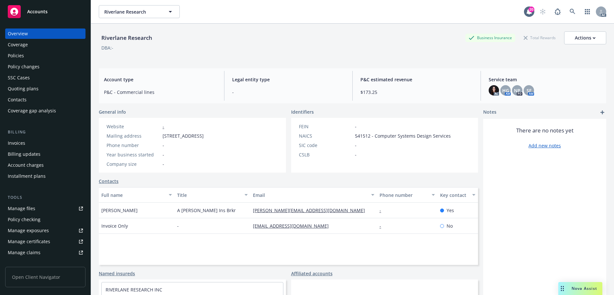  I want to click on div: Overview, so click(18, 34).